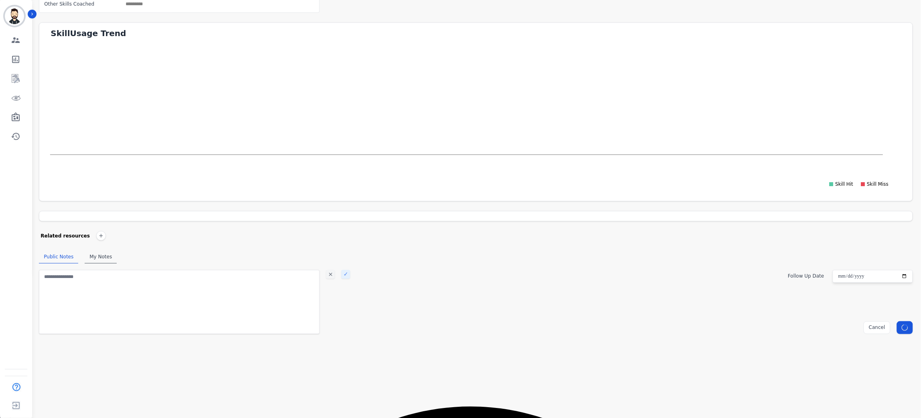 The height and width of the screenshot is (418, 921). Describe the element at coordinates (878, 185) in the screenshot. I see `text: Skill Miss` at that location.